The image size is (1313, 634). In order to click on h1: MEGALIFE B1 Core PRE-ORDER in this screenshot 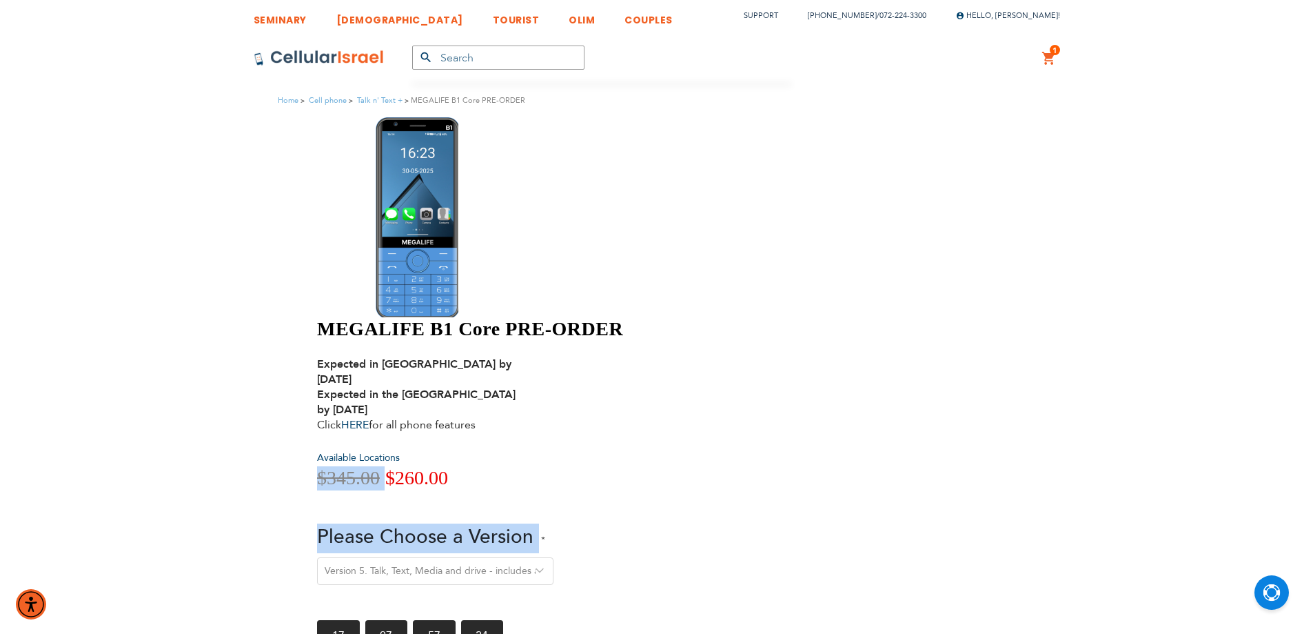, I will do `click(558, 329)`.